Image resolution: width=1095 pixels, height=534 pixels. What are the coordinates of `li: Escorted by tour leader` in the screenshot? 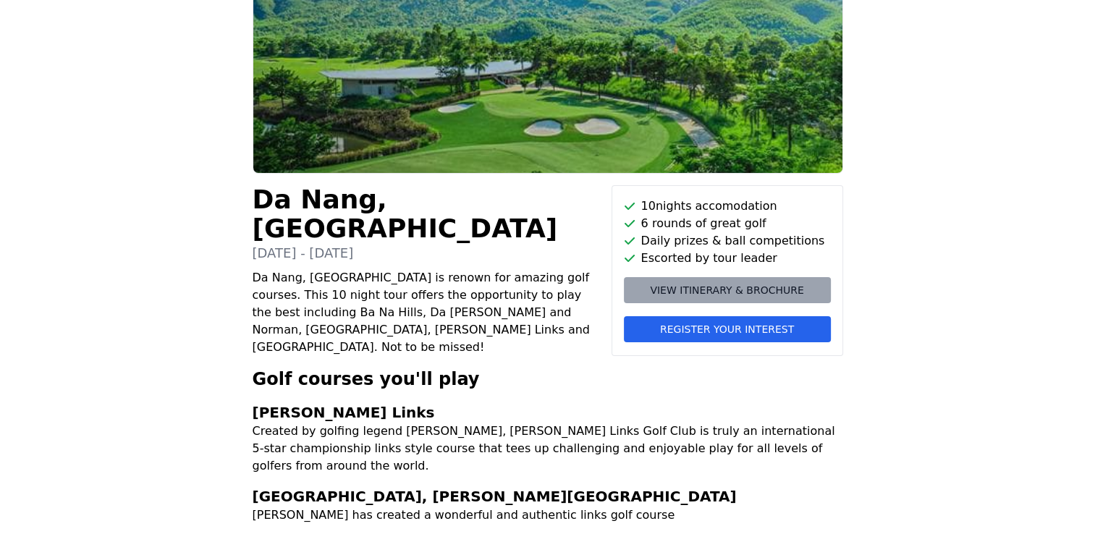 It's located at (727, 258).